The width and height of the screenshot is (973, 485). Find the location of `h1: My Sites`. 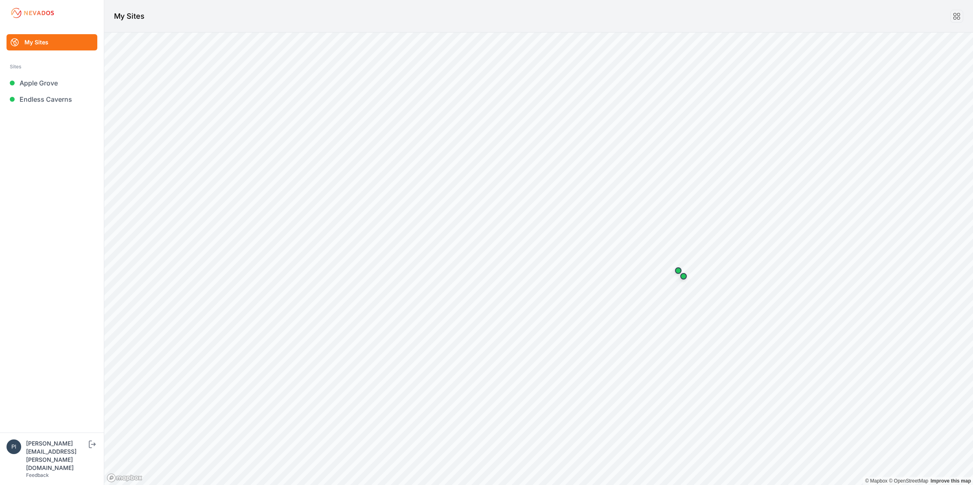

h1: My Sites is located at coordinates (129, 16).